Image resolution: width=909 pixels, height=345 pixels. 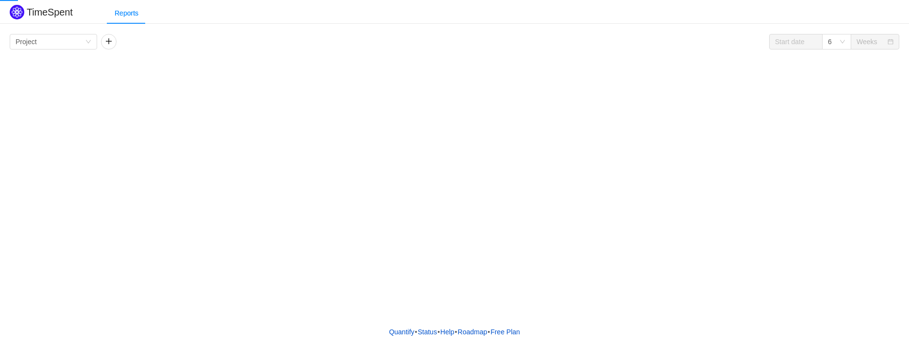 I want to click on input: Start date, so click(x=796, y=42).